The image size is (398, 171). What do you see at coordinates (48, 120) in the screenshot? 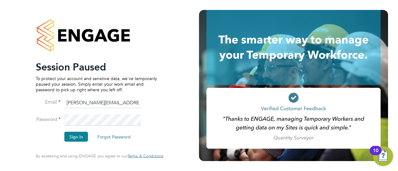
I see `label: Password` at bounding box center [48, 120].